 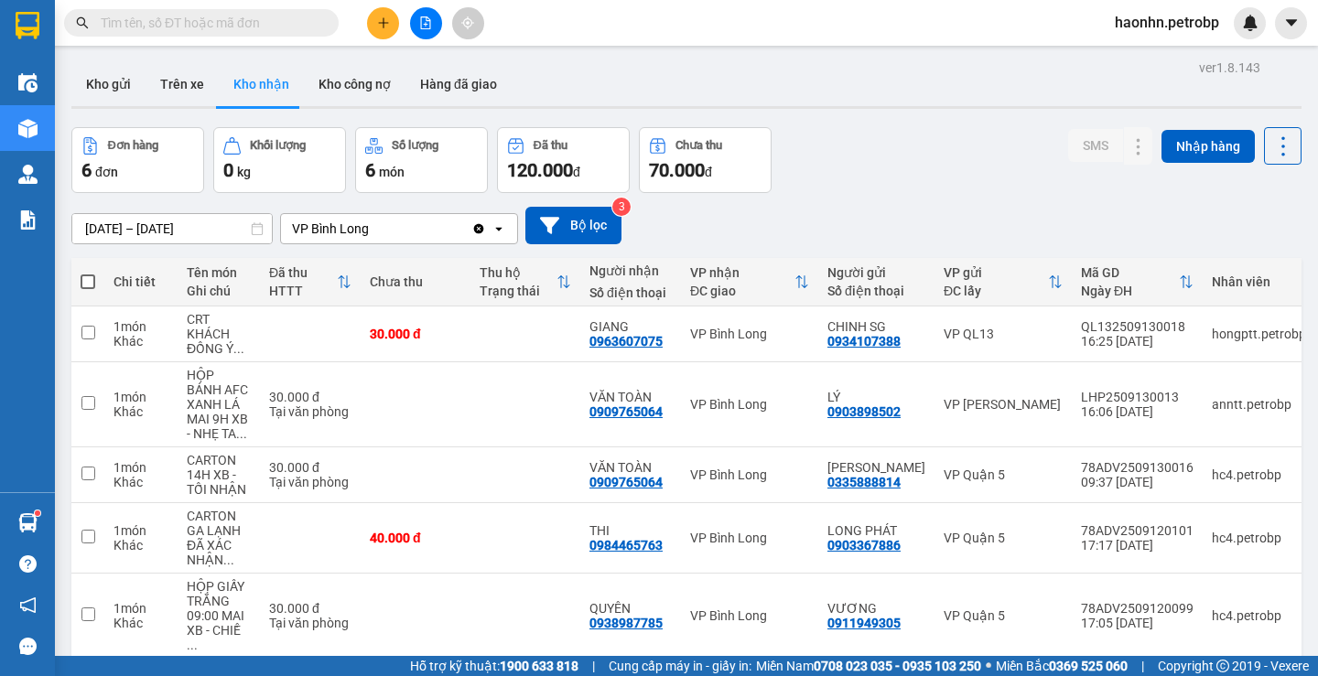 What do you see at coordinates (141, 397) in the screenshot?
I see `div: 1 món` at bounding box center [141, 397].